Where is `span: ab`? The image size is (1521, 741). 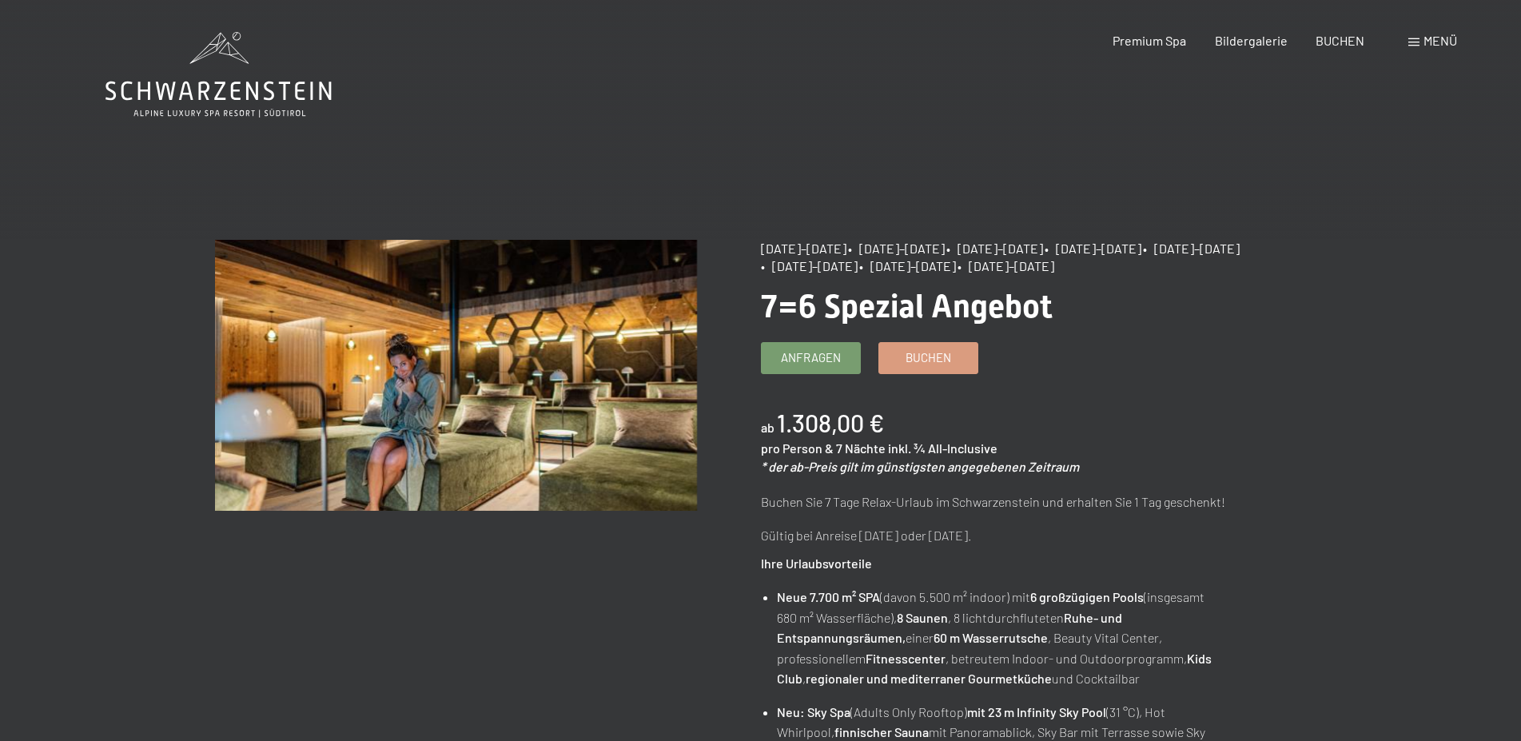
span: ab is located at coordinates (767, 427).